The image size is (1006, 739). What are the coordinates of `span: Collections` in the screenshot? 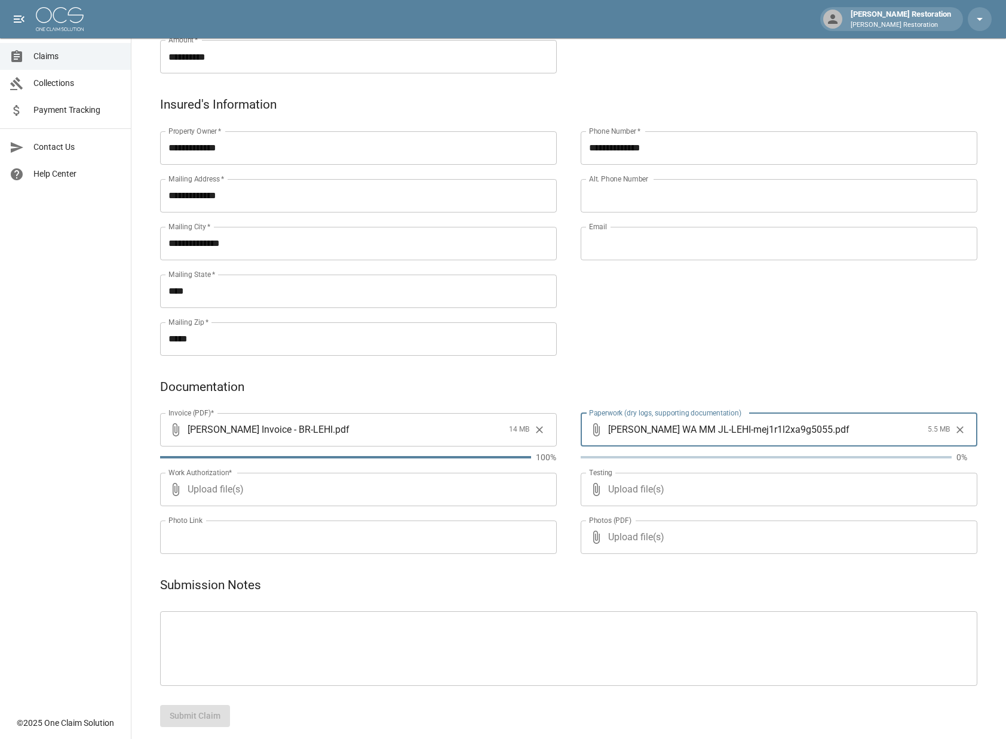 It's located at (77, 83).